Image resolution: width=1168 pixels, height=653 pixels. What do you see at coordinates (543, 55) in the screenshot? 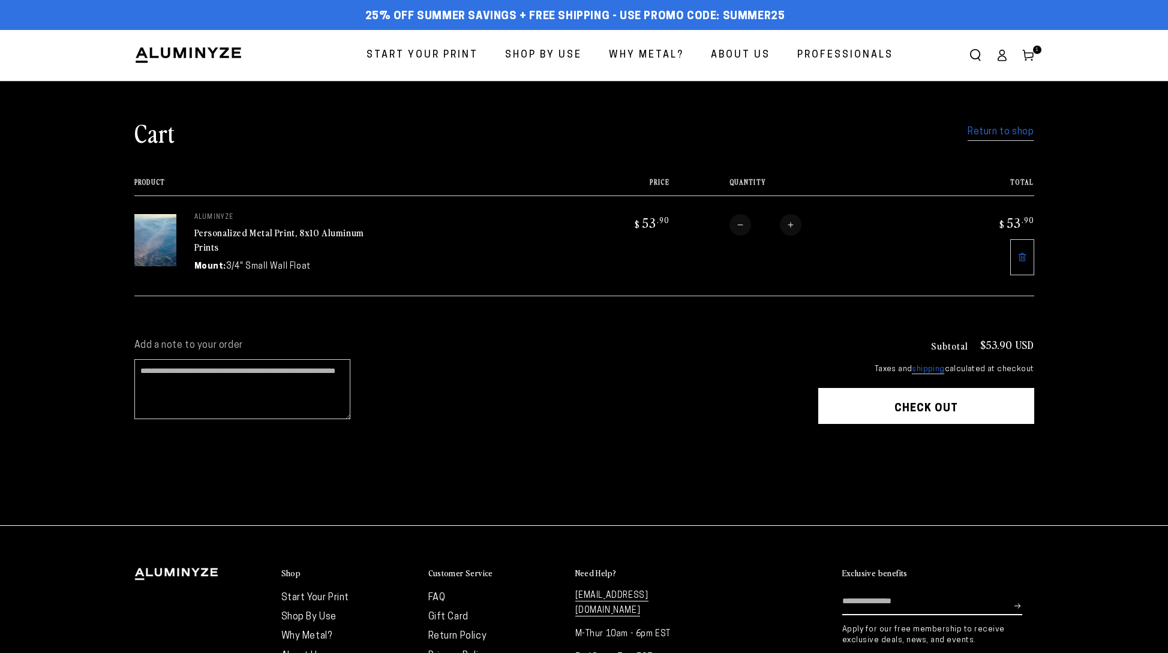
I see `span: Shop By Use` at bounding box center [543, 55].